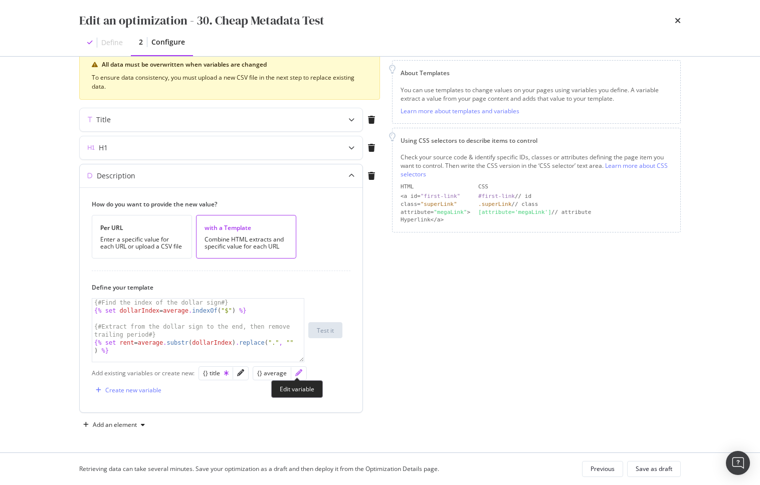 The image size is (760, 485). Describe the element at coordinates (602, 468) in the screenshot. I see `div: Previous` at that location.